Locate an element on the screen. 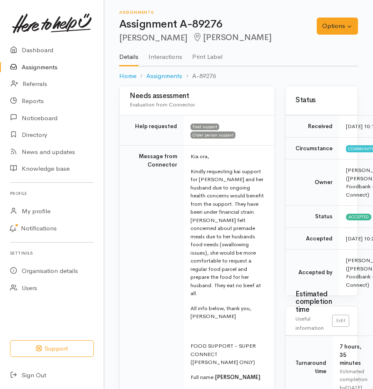 The height and width of the screenshot is (389, 373). a: Assignments is located at coordinates (164, 76).